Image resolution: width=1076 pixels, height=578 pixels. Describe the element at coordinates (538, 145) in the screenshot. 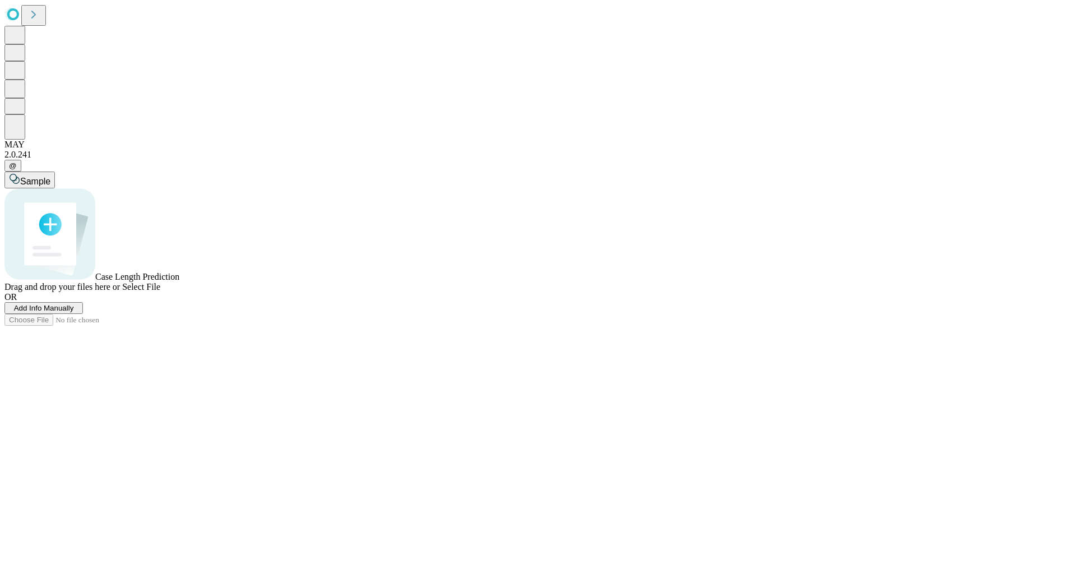

I see `div: MAY` at that location.